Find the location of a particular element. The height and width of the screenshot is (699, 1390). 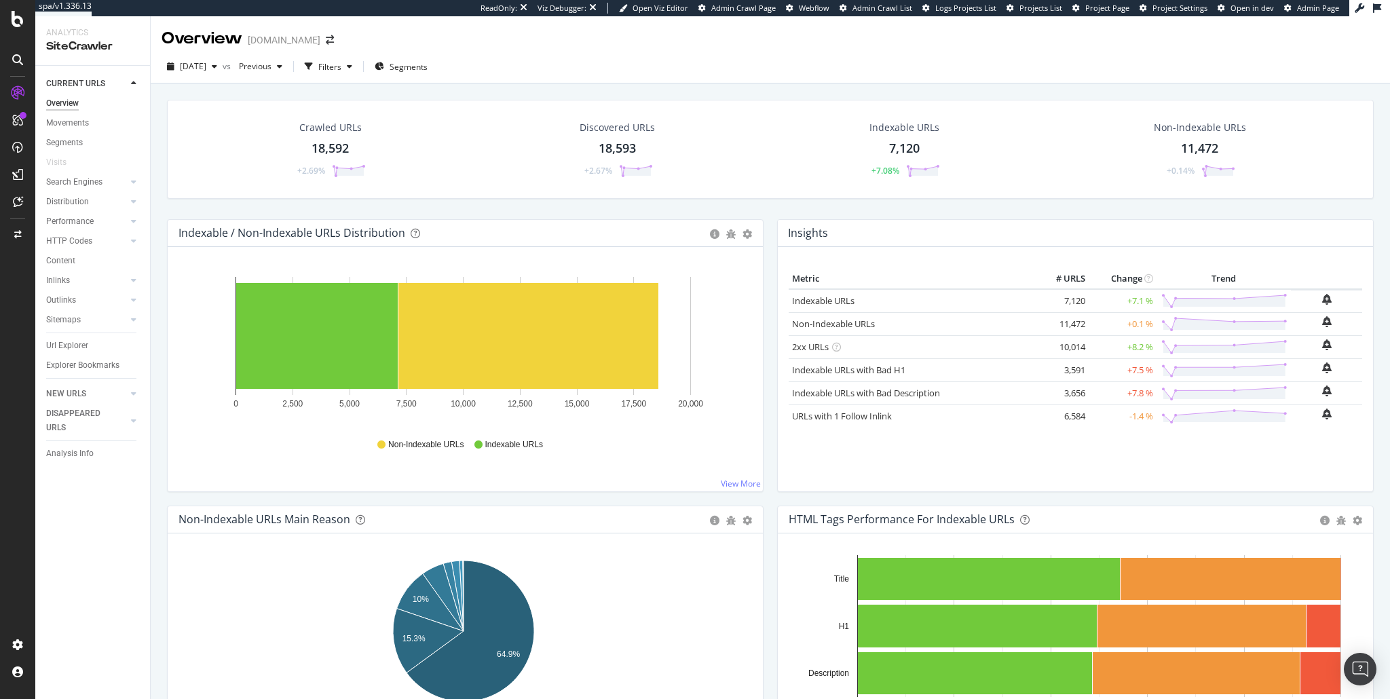

svg: A chart. is located at coordinates (463, 348).